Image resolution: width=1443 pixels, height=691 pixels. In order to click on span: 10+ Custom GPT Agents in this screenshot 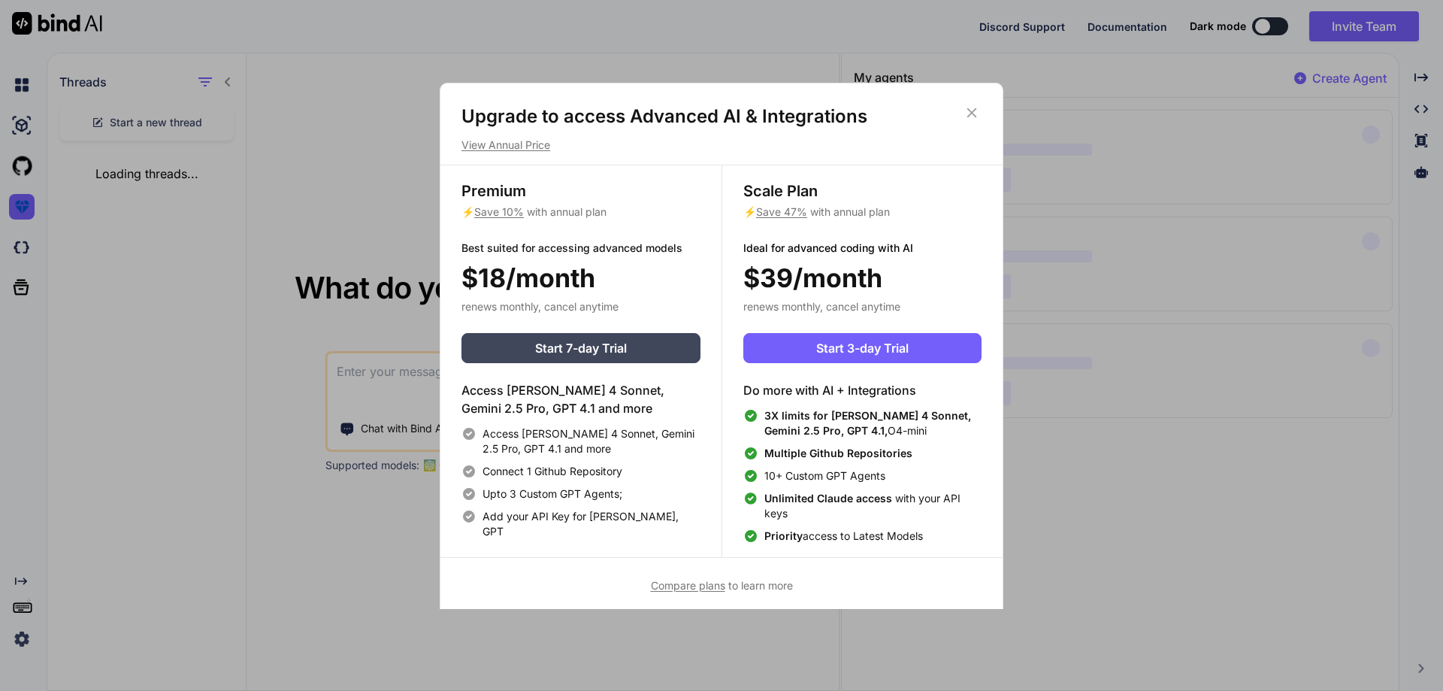, I will do `click(824, 476)`.